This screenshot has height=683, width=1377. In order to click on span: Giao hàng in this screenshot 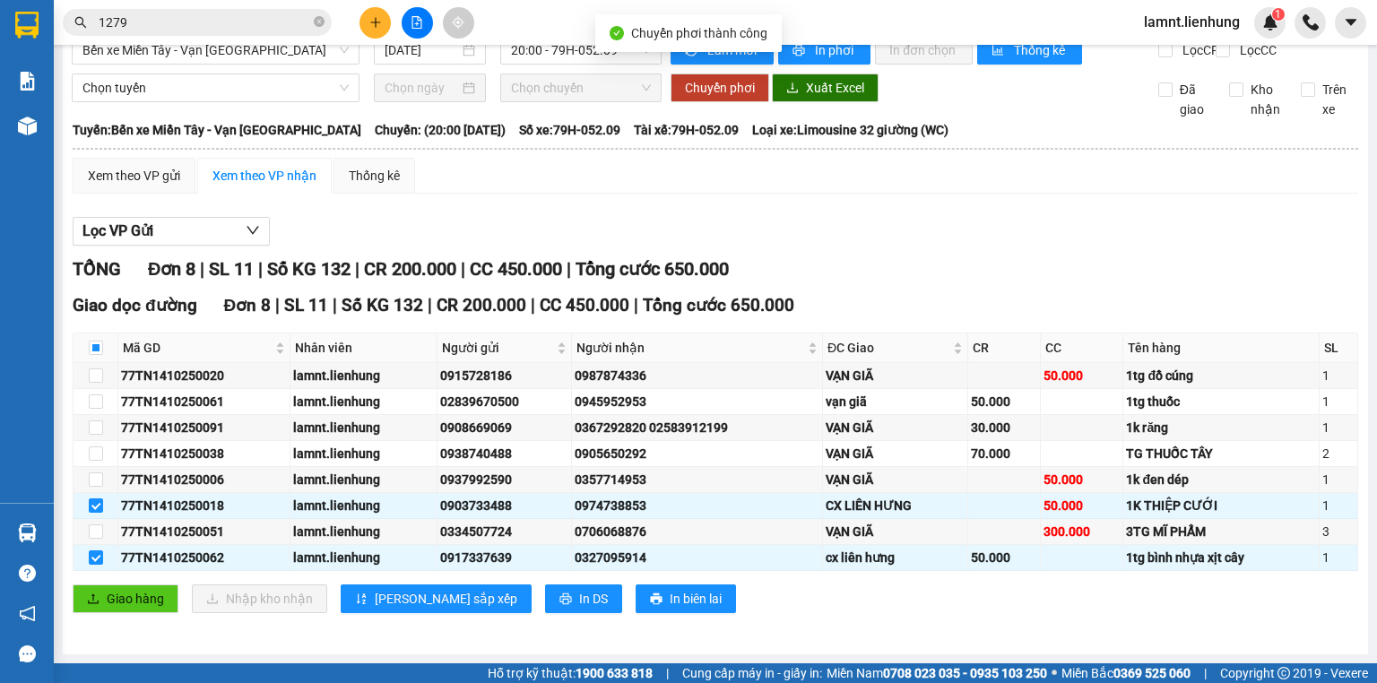, I will do `click(135, 599)`.